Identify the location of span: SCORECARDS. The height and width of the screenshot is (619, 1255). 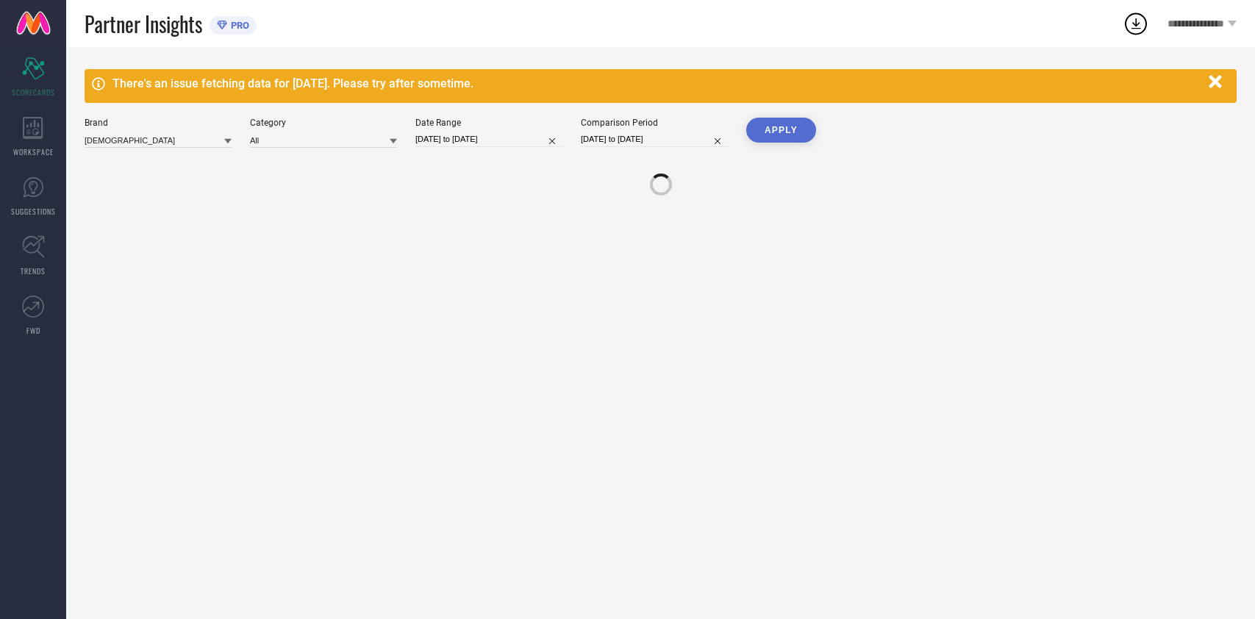
(33, 92).